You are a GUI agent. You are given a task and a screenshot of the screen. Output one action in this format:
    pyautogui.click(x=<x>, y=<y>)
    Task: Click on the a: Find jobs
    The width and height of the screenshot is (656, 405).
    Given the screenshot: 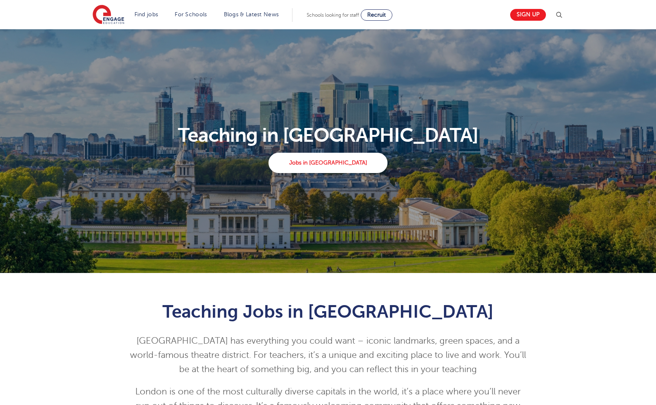 What is the action you would take?
    pyautogui.click(x=146, y=14)
    